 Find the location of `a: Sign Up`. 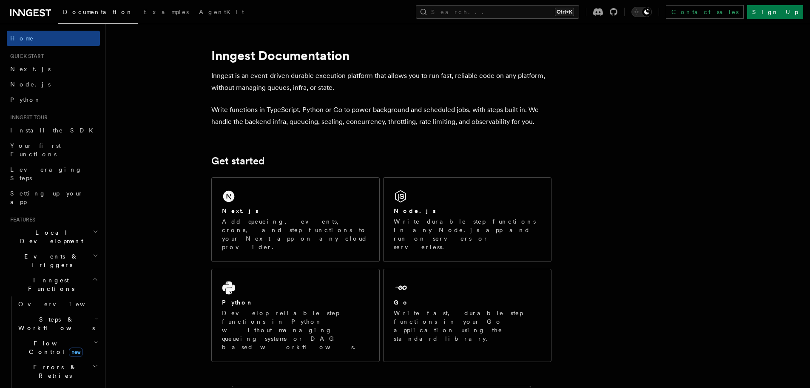

a: Sign Up is located at coordinates (776, 12).